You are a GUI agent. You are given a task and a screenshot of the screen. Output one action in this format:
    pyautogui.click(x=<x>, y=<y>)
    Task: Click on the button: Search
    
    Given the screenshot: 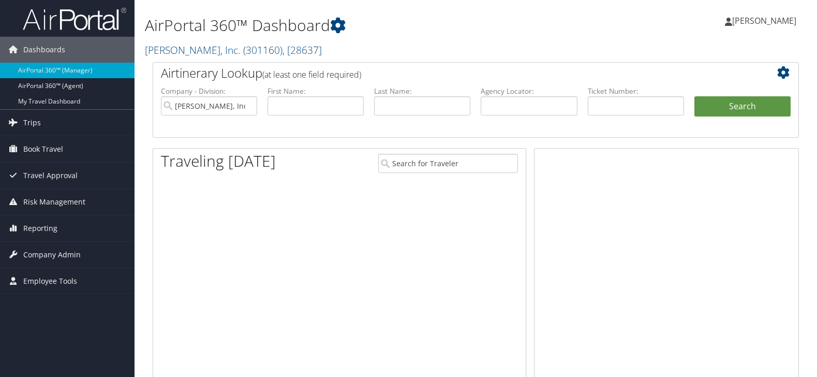 What is the action you would take?
    pyautogui.click(x=742, y=107)
    